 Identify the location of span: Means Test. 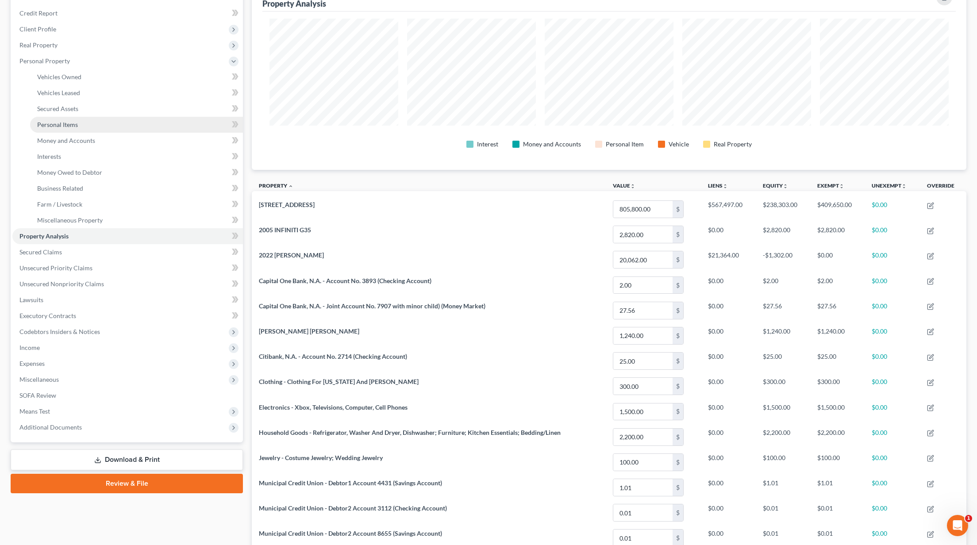
(35, 411).